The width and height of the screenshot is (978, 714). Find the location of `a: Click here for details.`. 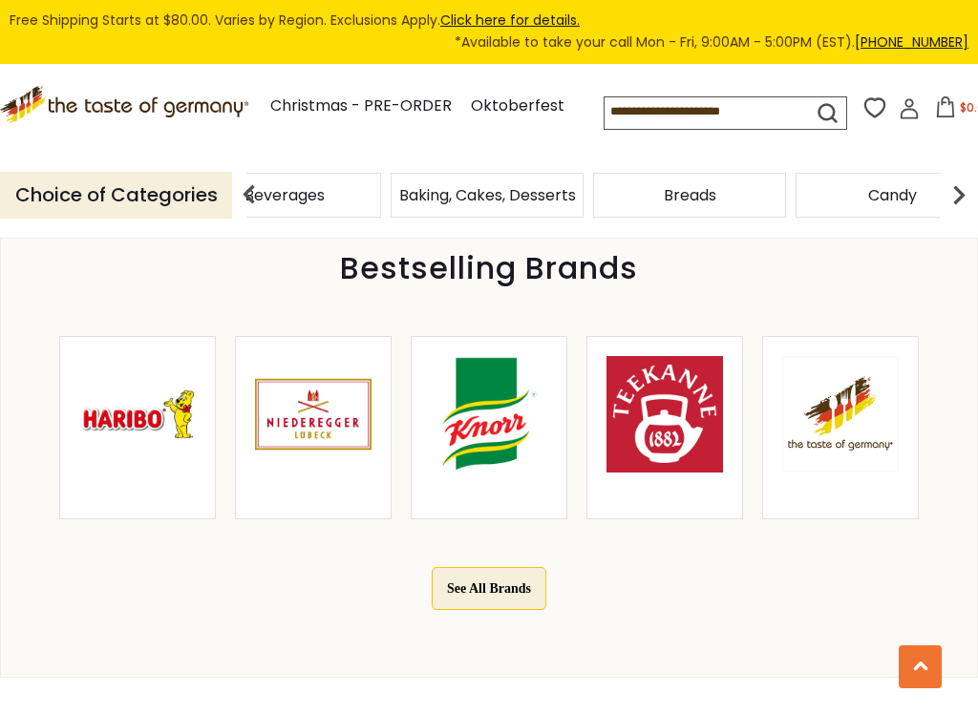

a: Click here for details. is located at coordinates (510, 20).